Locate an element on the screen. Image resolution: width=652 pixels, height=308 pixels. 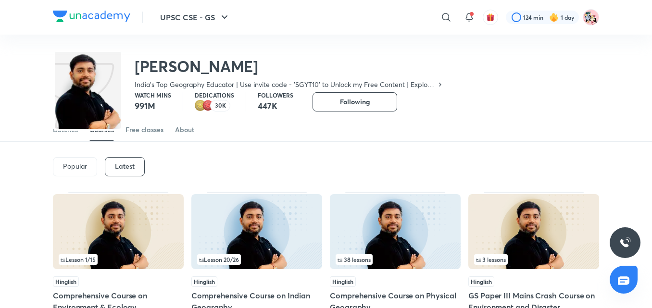
img: ttu is located at coordinates (625, 243).